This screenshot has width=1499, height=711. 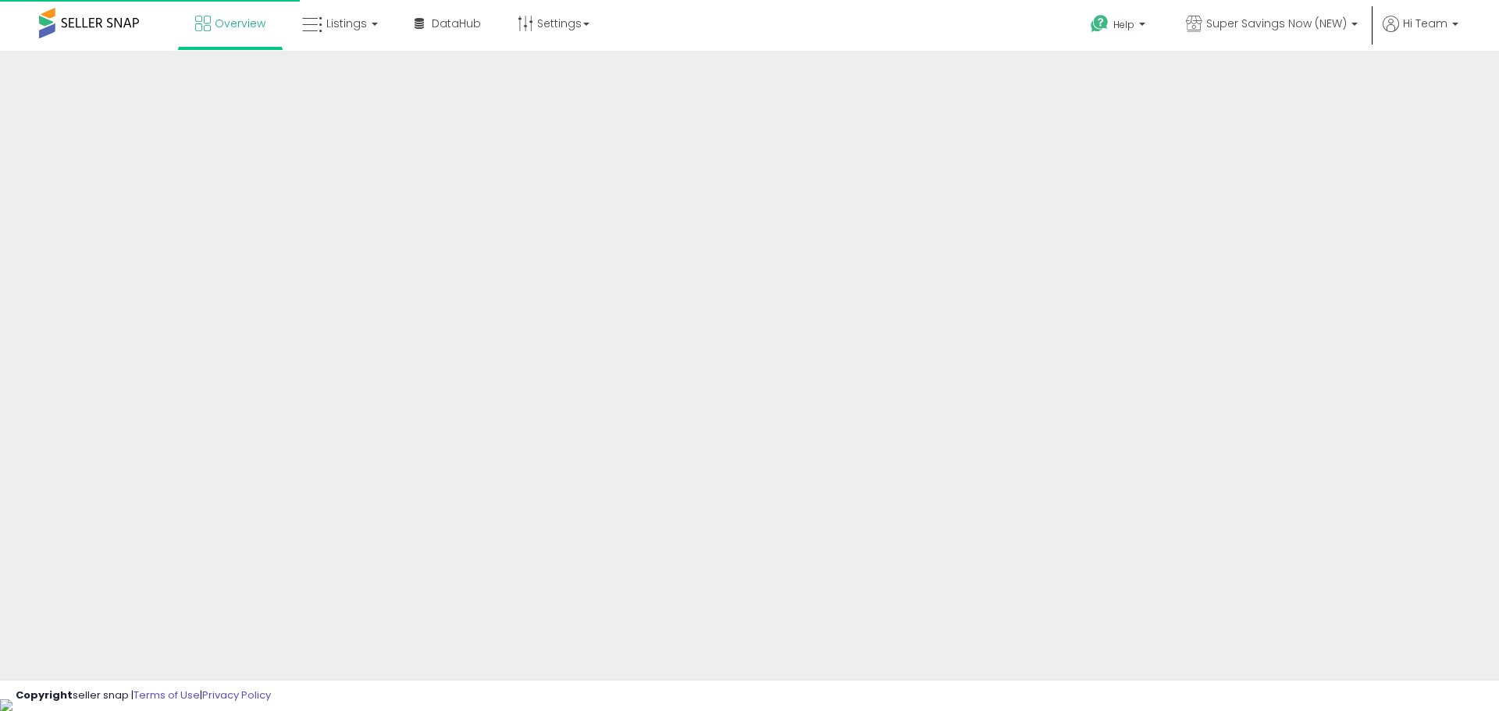 What do you see at coordinates (143, 696) in the screenshot?
I see `div: seller snap | |` at bounding box center [143, 696].